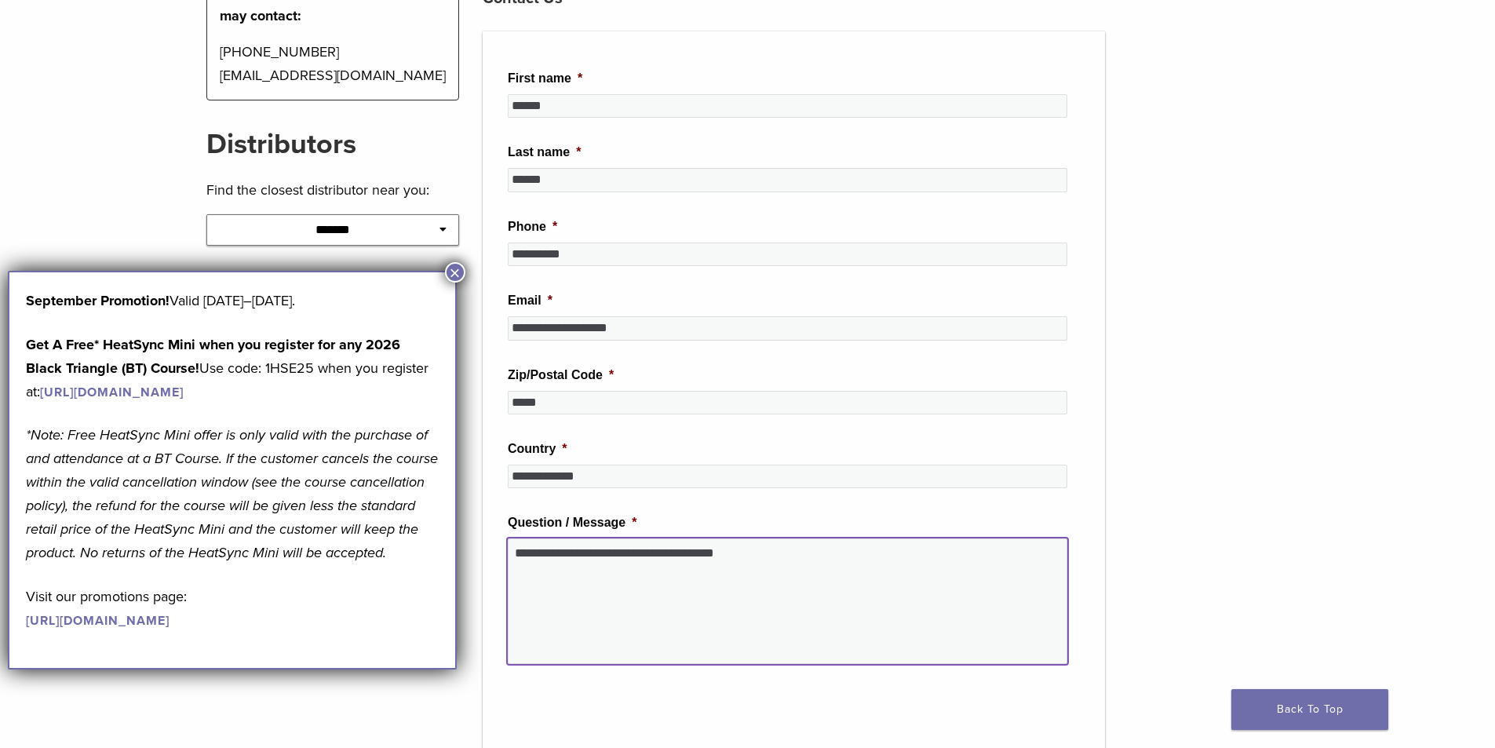  Describe the element at coordinates (232, 494) in the screenshot. I see `em: *Note: Free HeatSync Mini offer is only valid with the purchase of and attendance at a BT Course....` at that location.